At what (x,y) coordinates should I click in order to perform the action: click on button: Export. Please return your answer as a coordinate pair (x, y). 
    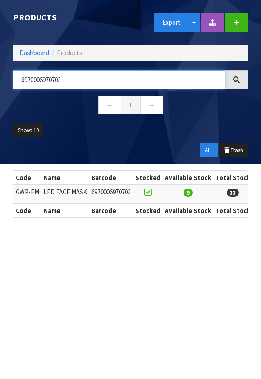
    Looking at the image, I should click on (171, 22).